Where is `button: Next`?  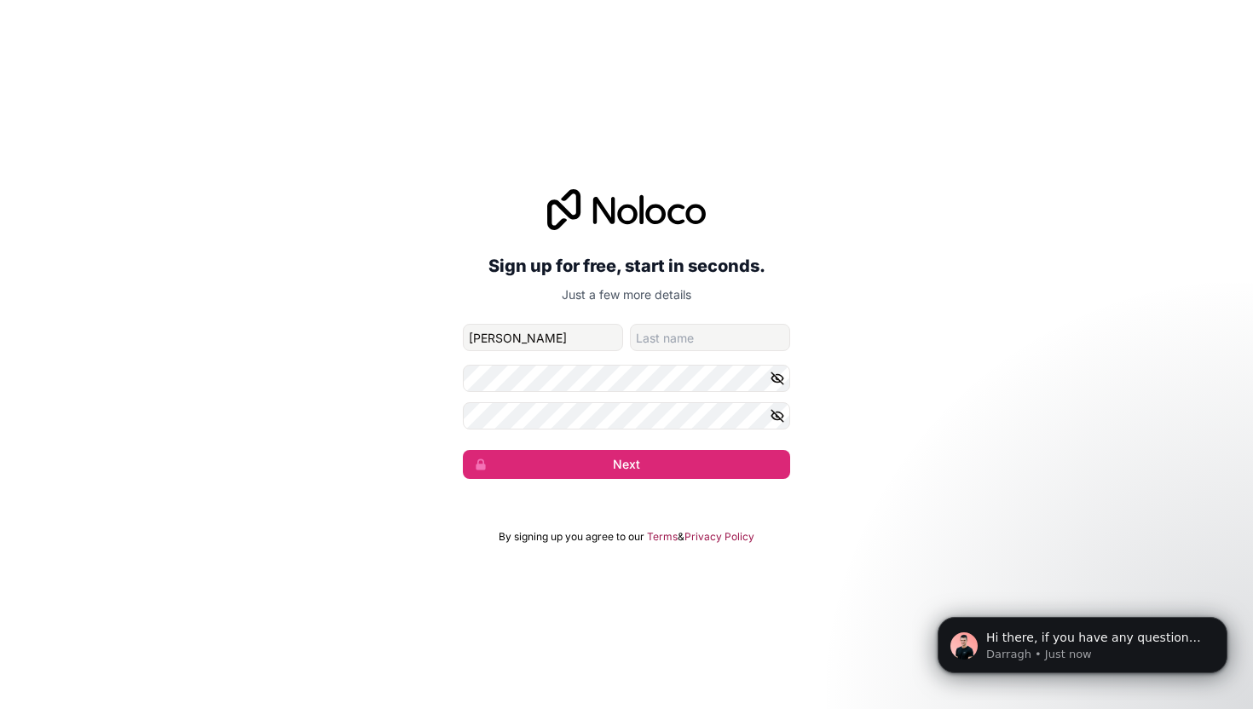 button: Next is located at coordinates (626, 464).